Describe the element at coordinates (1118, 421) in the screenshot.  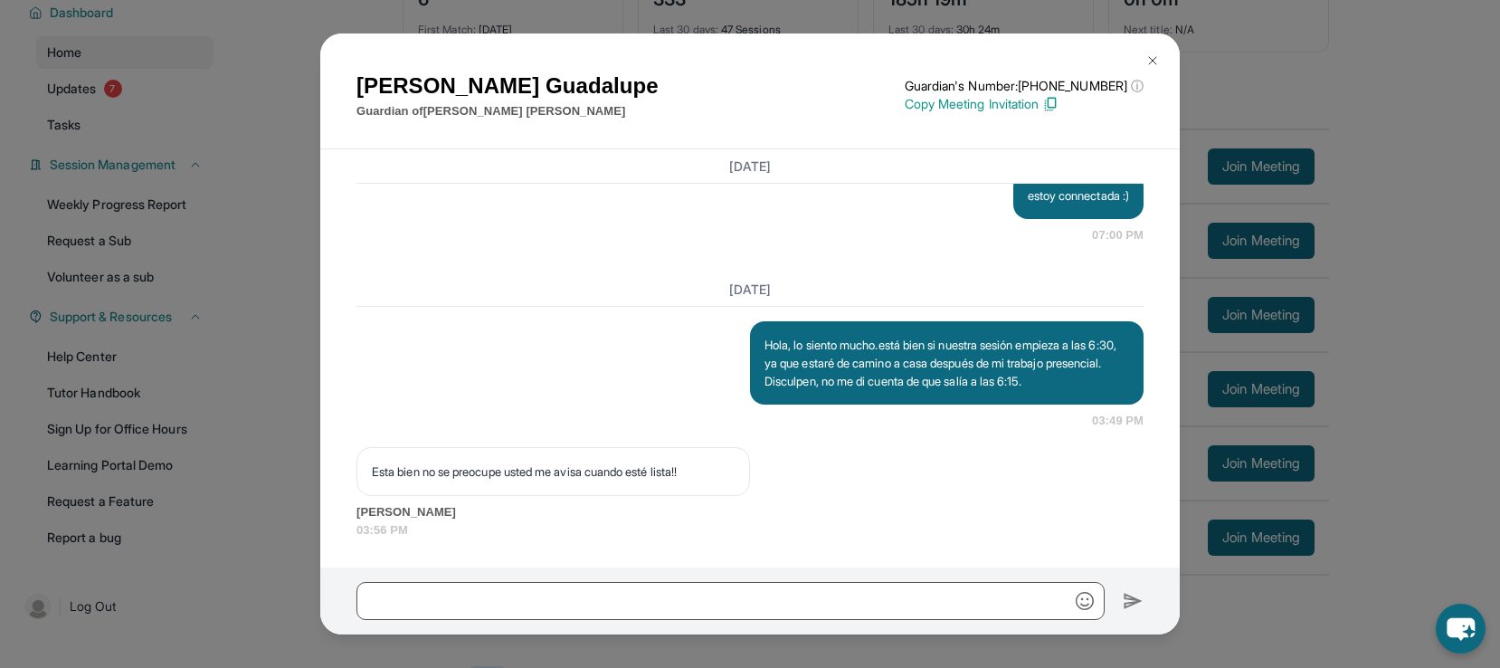
I see `span: 03:49 PM` at that location.